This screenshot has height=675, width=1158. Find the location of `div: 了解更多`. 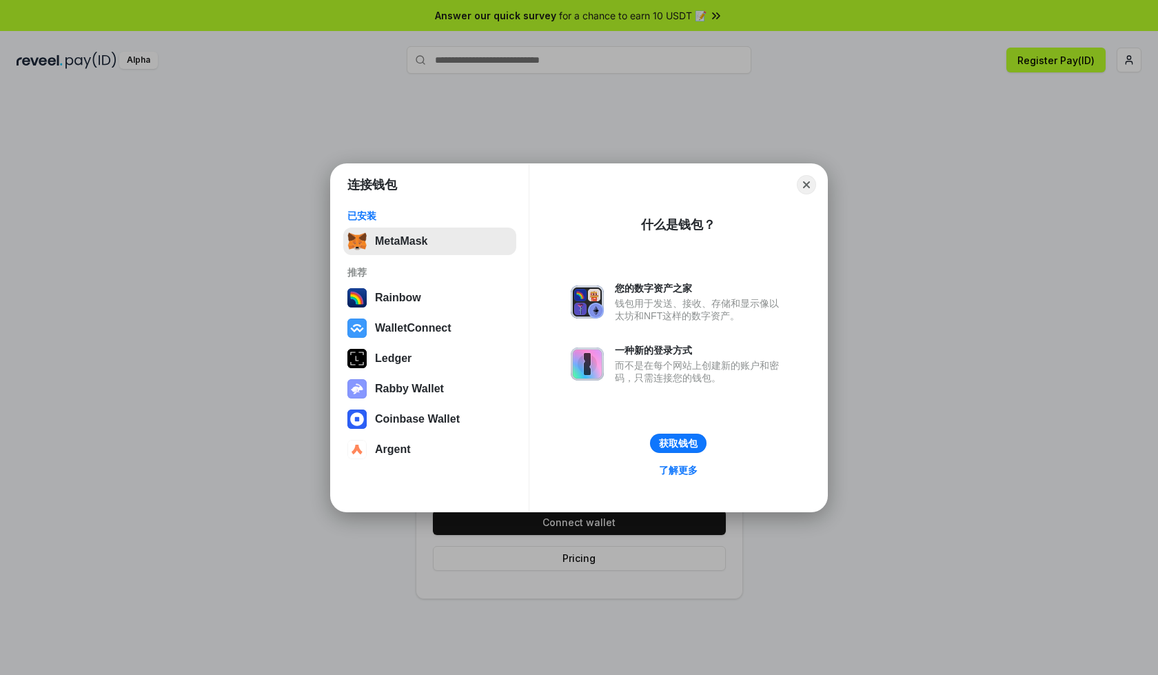

div: 了解更多 is located at coordinates (678, 470).